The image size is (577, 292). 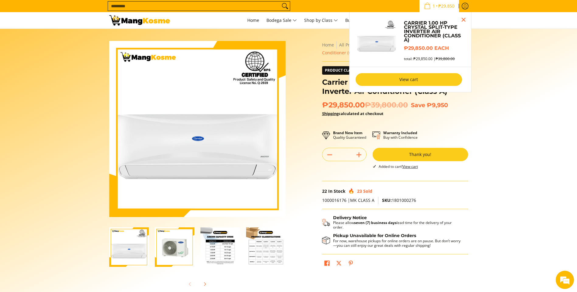 I want to click on button: Close pop up, so click(x=463, y=20).